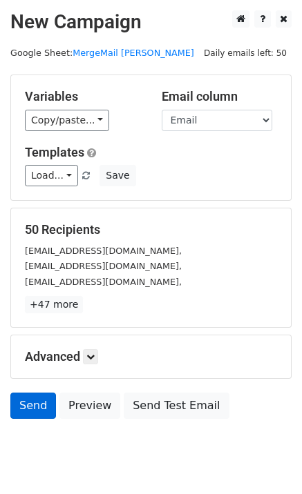 The width and height of the screenshot is (302, 494). I want to click on a: Preview, so click(90, 406).